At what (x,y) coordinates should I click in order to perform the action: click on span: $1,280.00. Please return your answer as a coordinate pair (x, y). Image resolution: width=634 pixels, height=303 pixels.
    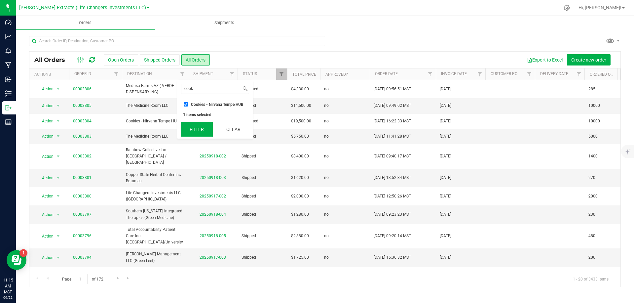
    Looking at the image, I should click on (300, 214).